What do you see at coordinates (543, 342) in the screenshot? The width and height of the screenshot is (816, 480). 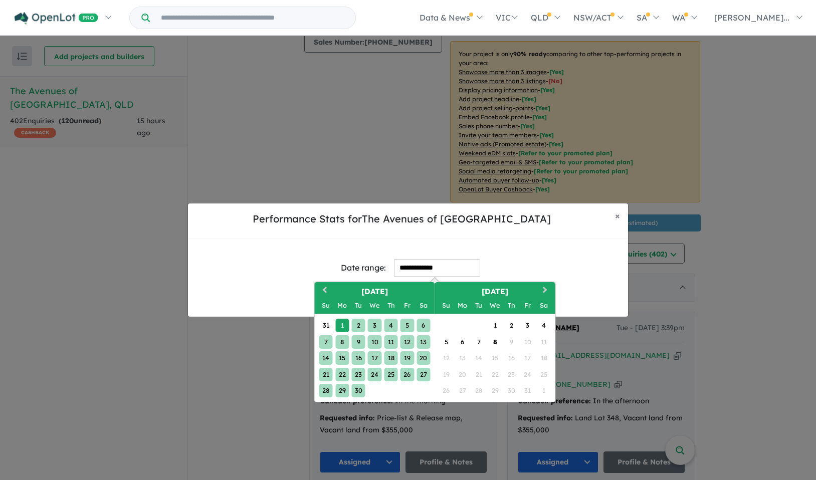 I see `div: Not available Saturday, October 11th, 2025` at bounding box center [543, 342].